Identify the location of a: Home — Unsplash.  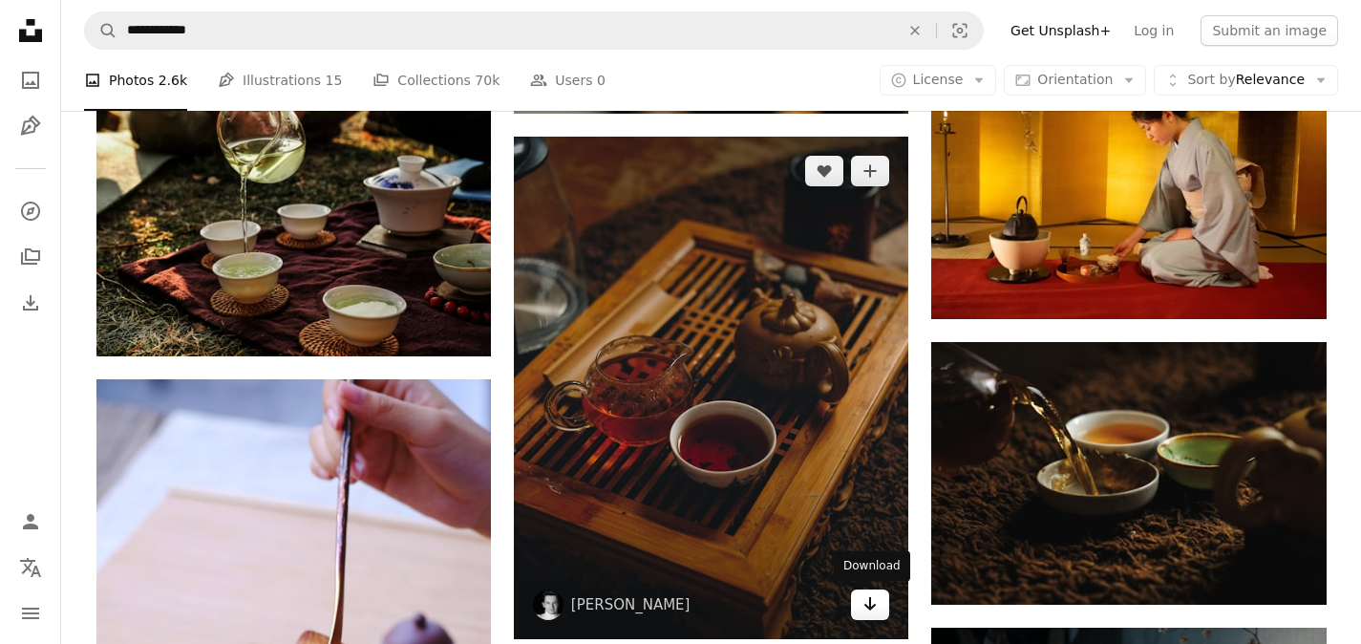
(31, 32).